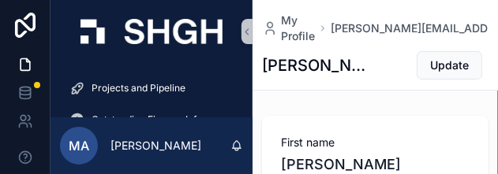  What do you see at coordinates (449, 66) in the screenshot?
I see `button: Update` at bounding box center [449, 66].